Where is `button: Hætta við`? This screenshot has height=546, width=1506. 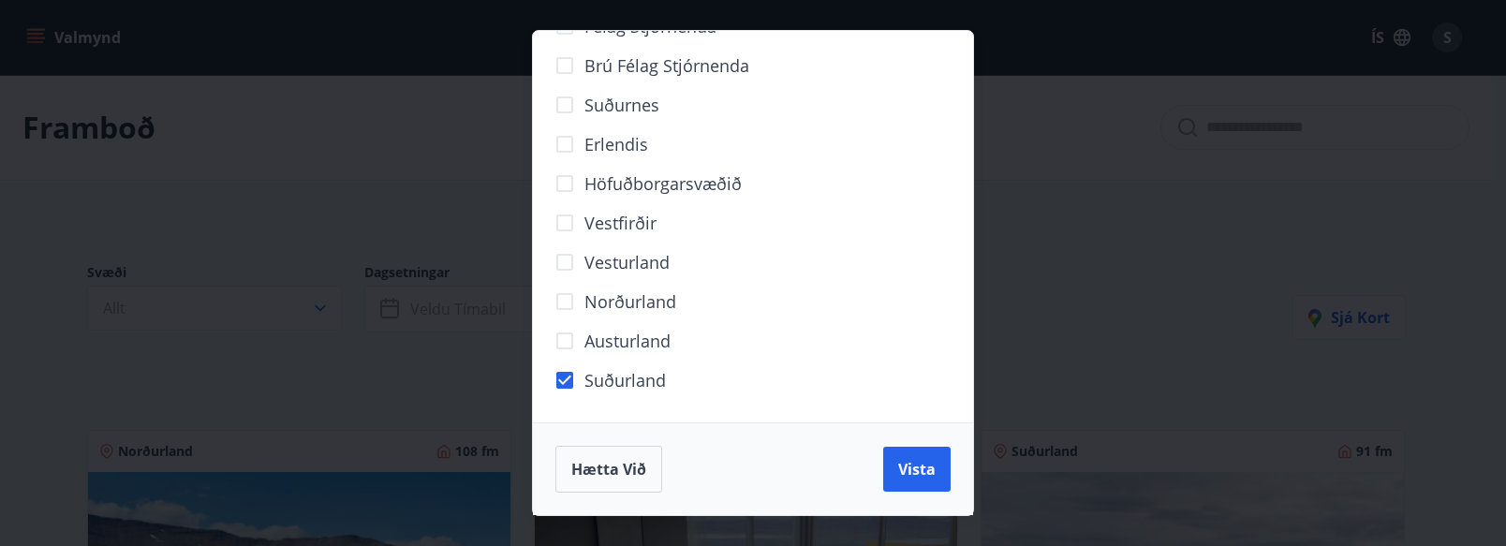
button: Hætta við is located at coordinates (609, 469).